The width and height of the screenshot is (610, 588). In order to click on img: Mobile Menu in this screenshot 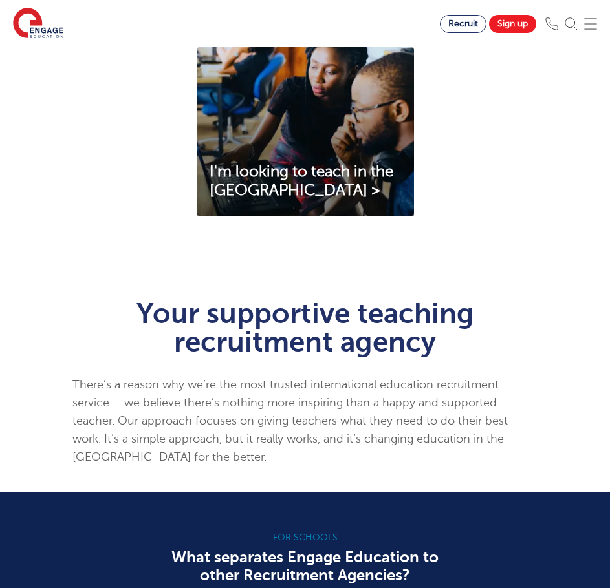, I will do `click(590, 24)`.